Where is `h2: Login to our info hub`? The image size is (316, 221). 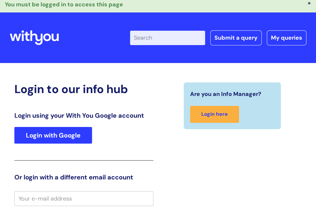
h2: Login to our info hub is located at coordinates (84, 89).